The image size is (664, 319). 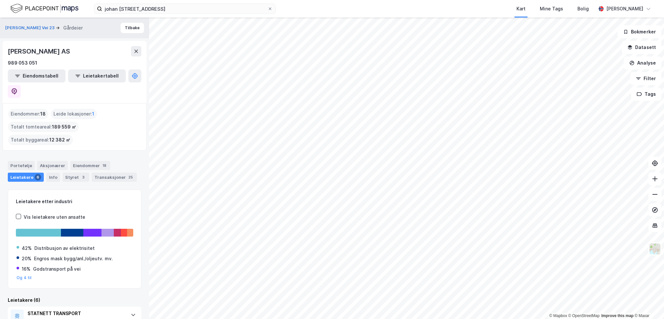 What do you see at coordinates (75, 300) in the screenshot?
I see `div: Leietakere (6)` at bounding box center [75, 300].